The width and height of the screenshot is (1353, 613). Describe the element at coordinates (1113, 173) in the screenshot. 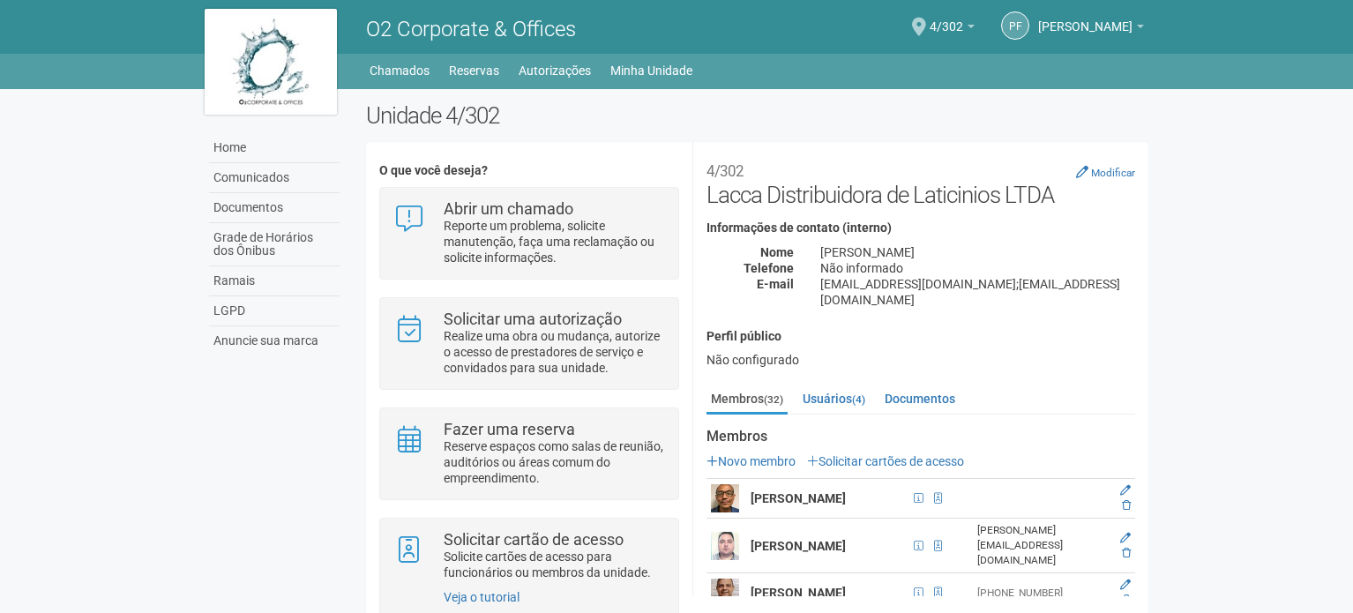

I see `small: Modificar` at that location.